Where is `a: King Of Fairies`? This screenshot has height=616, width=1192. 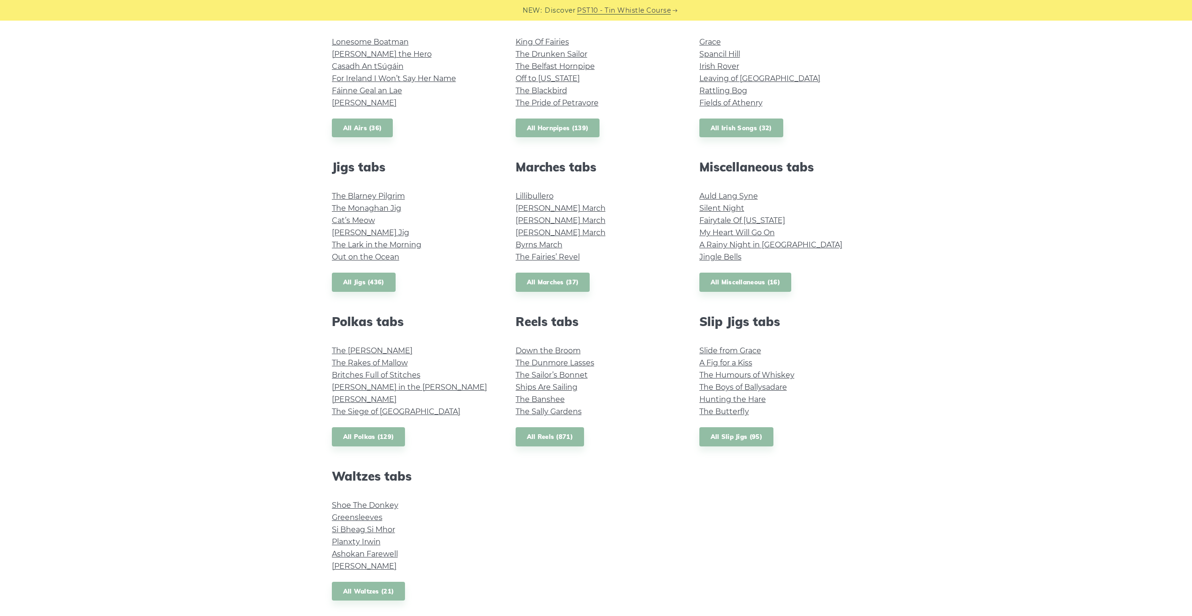 a: King Of Fairies is located at coordinates (542, 42).